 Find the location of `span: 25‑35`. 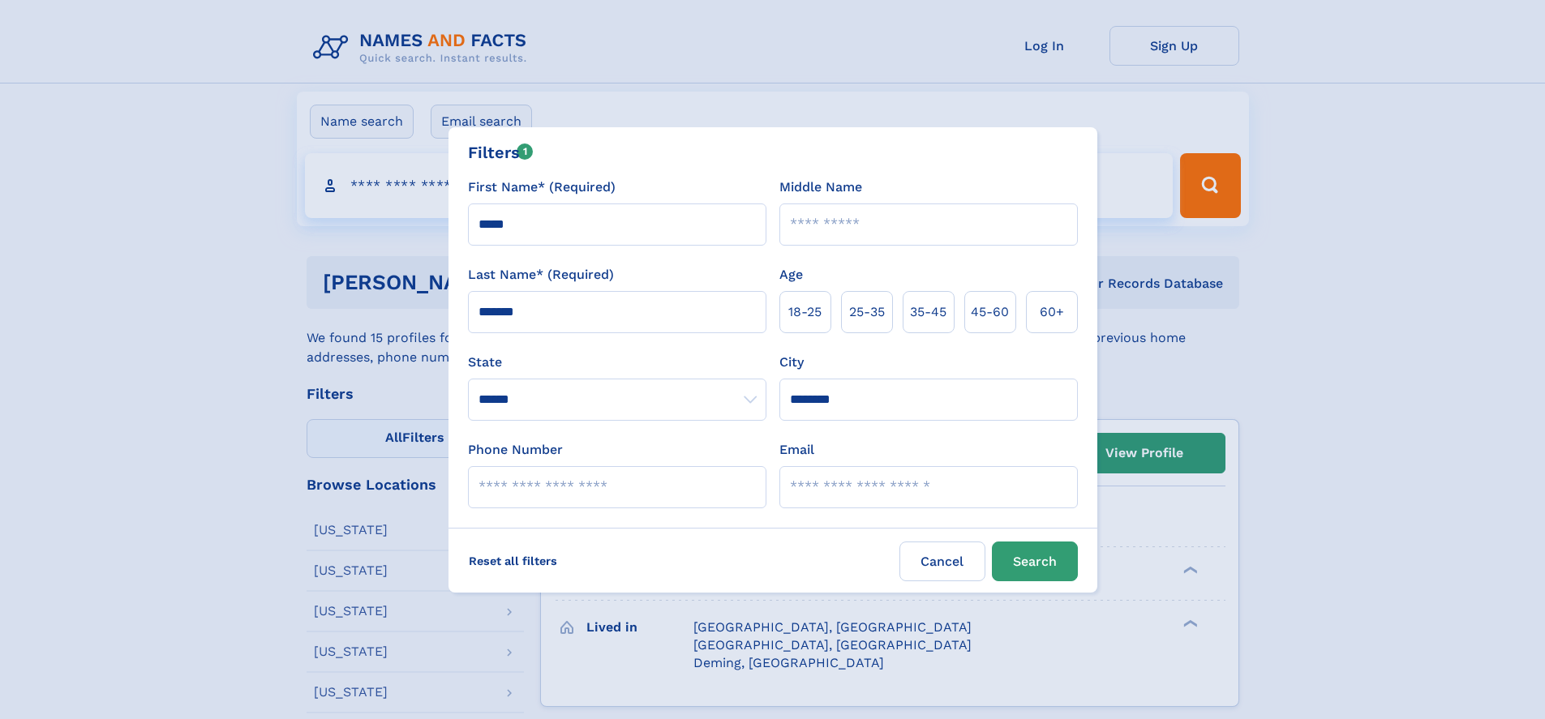

span: 25‑35 is located at coordinates (867, 312).